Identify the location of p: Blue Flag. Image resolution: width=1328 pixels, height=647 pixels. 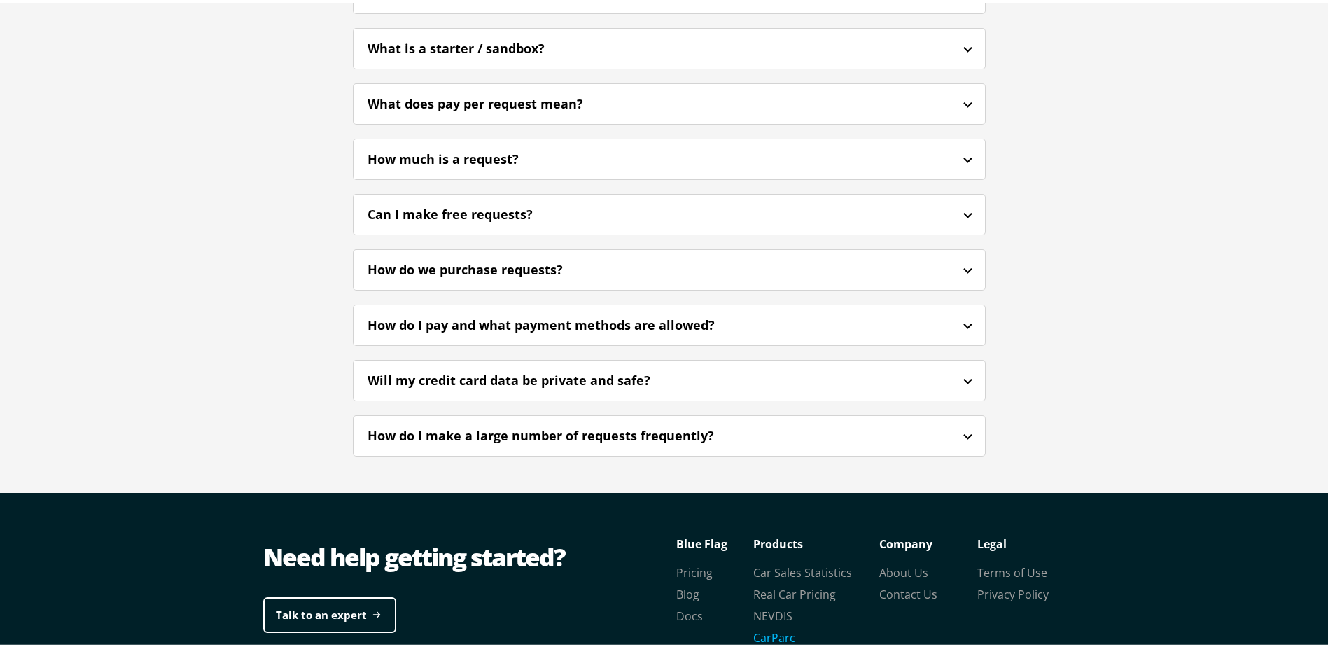
(715, 541).